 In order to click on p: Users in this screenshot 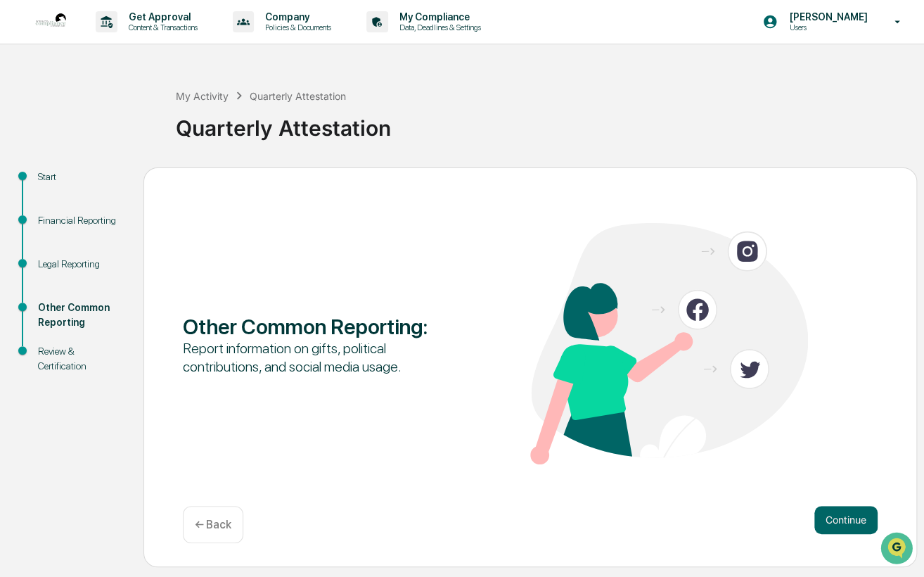, I will do `click(826, 27)`.